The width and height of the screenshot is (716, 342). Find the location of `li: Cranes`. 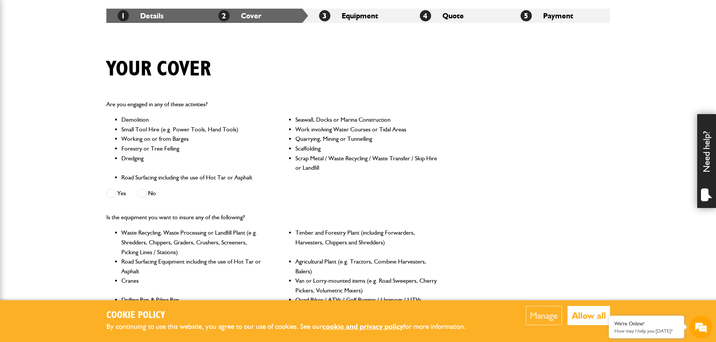

li: Cranes is located at coordinates (192, 286).